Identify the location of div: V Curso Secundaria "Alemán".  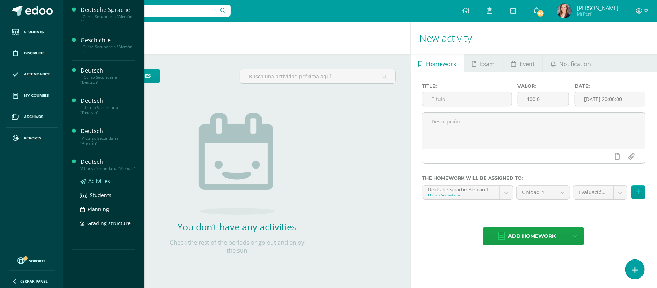
(108, 169).